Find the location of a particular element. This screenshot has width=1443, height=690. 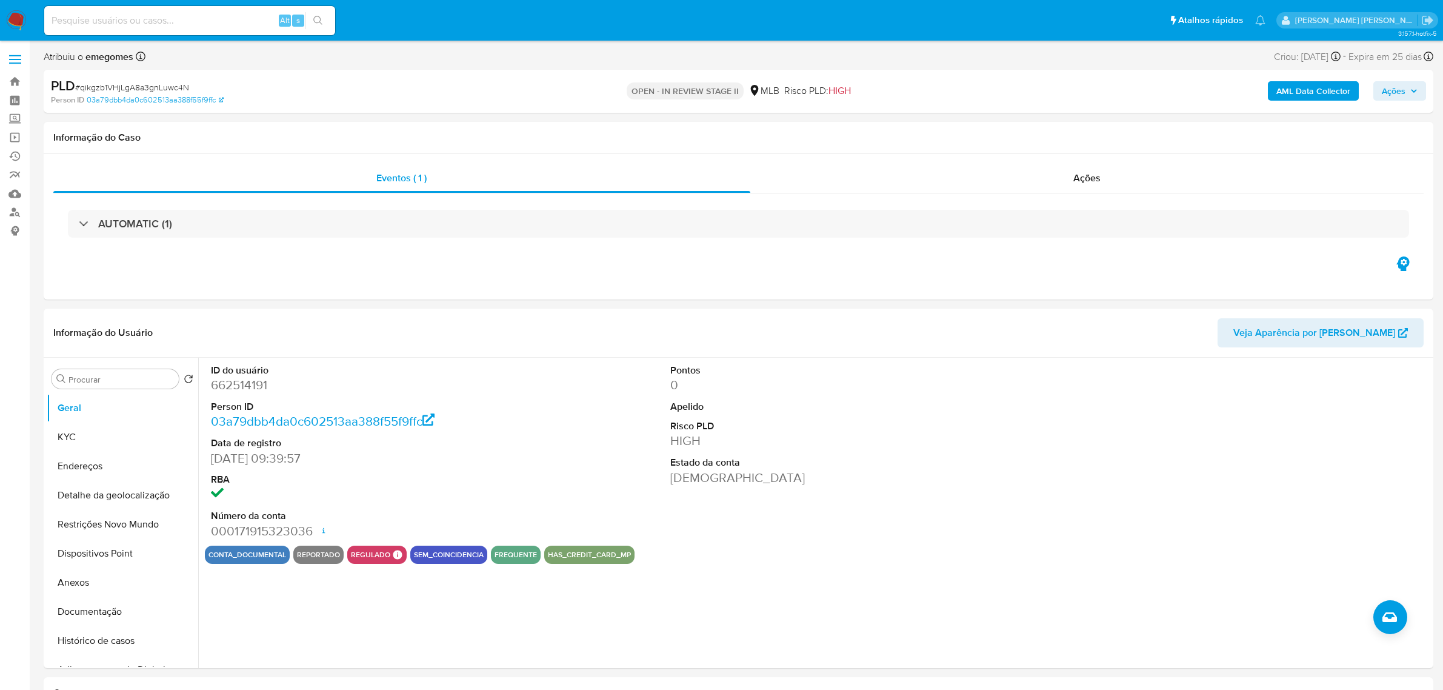

dd: 000171915323036 is located at coordinates (358, 531).